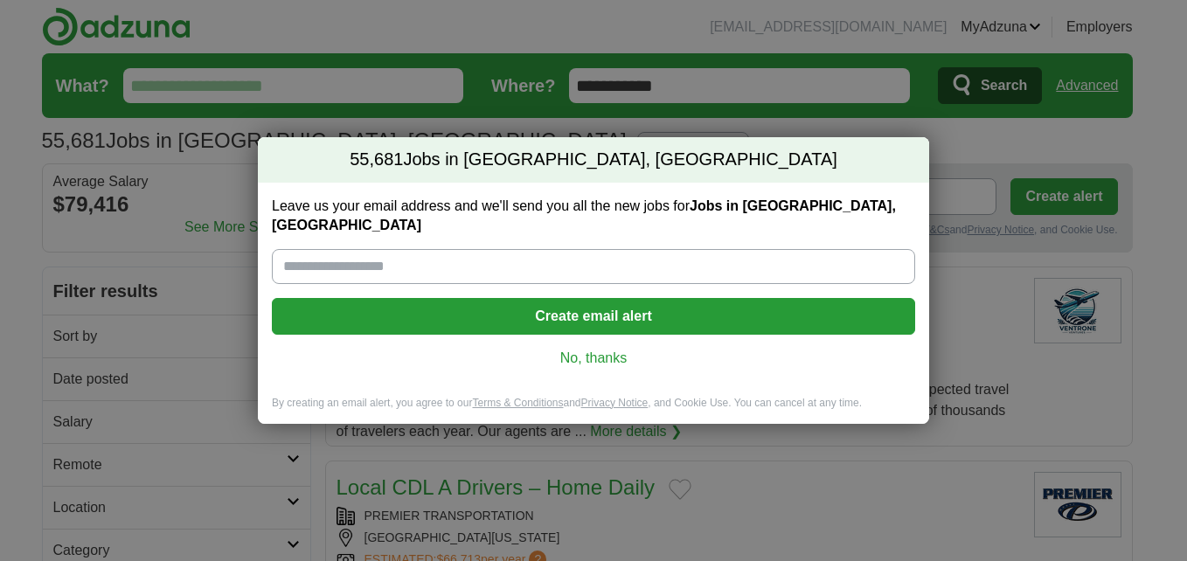 The height and width of the screenshot is (561, 1187). What do you see at coordinates (594, 316) in the screenshot?
I see `button: Create email alert` at bounding box center [594, 316].